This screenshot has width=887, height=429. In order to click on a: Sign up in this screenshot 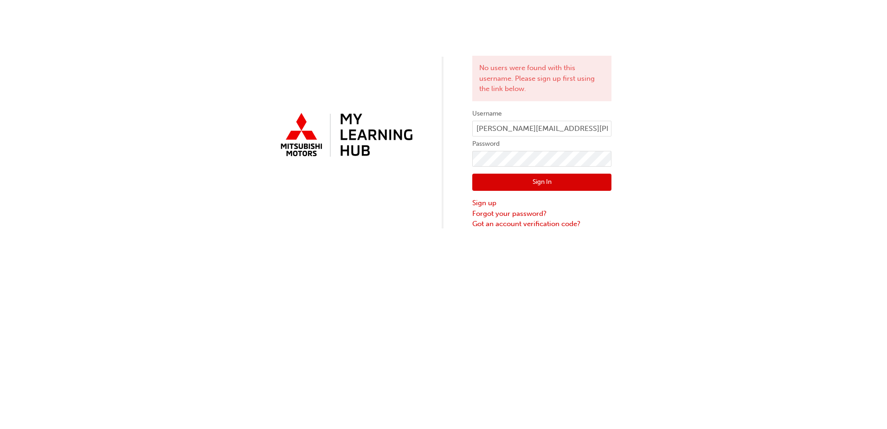, I will do `click(542, 203)`.